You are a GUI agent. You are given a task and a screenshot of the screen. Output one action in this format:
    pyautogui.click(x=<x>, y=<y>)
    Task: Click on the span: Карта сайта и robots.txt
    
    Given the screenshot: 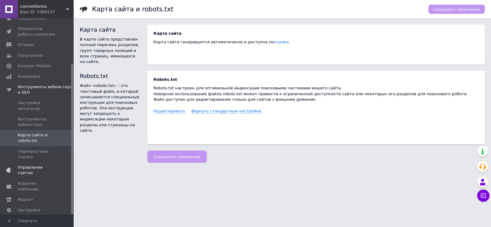 What is the action you would take?
    pyautogui.click(x=37, y=138)
    